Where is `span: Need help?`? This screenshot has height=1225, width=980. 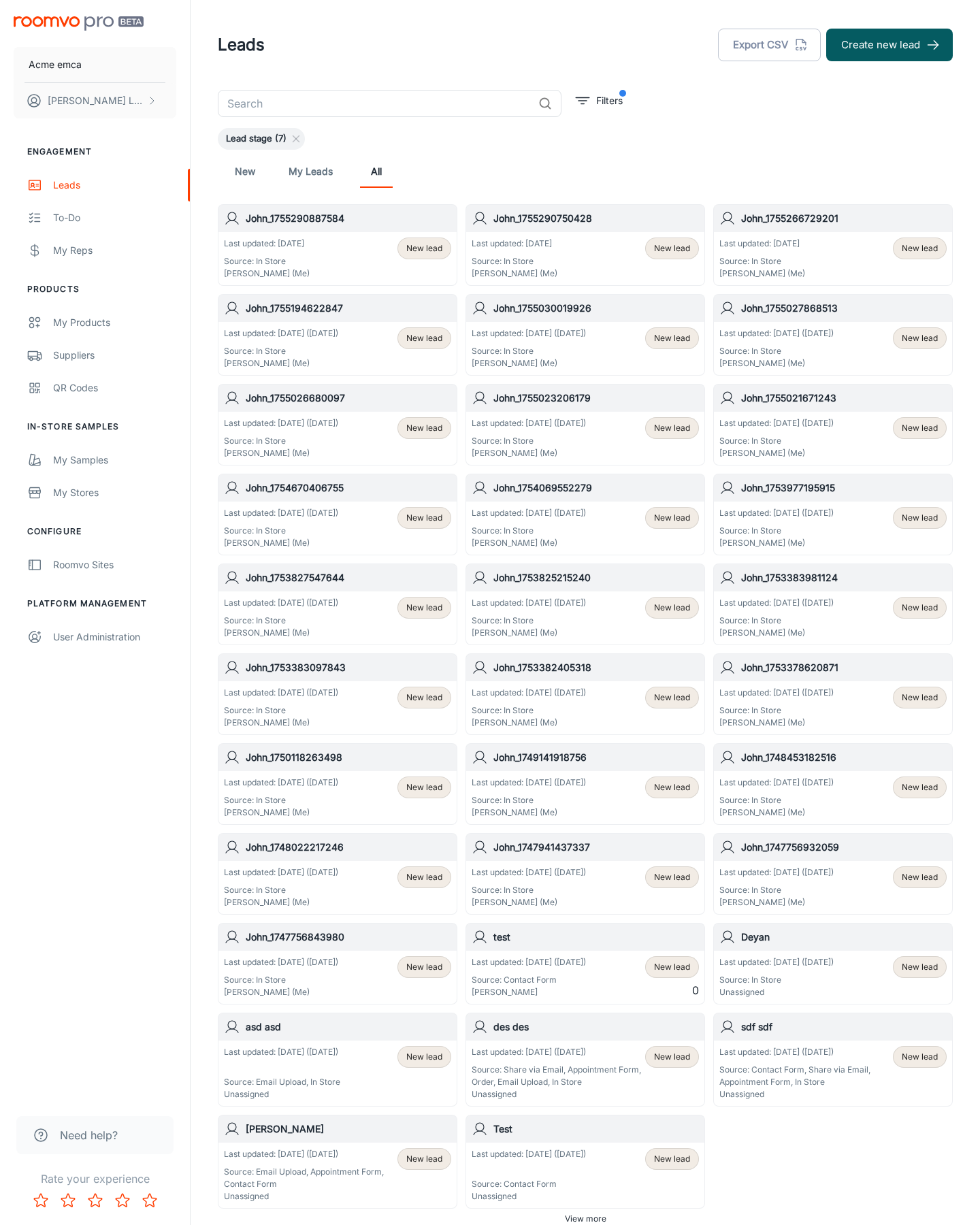 span: Need help? is located at coordinates (88, 1135).